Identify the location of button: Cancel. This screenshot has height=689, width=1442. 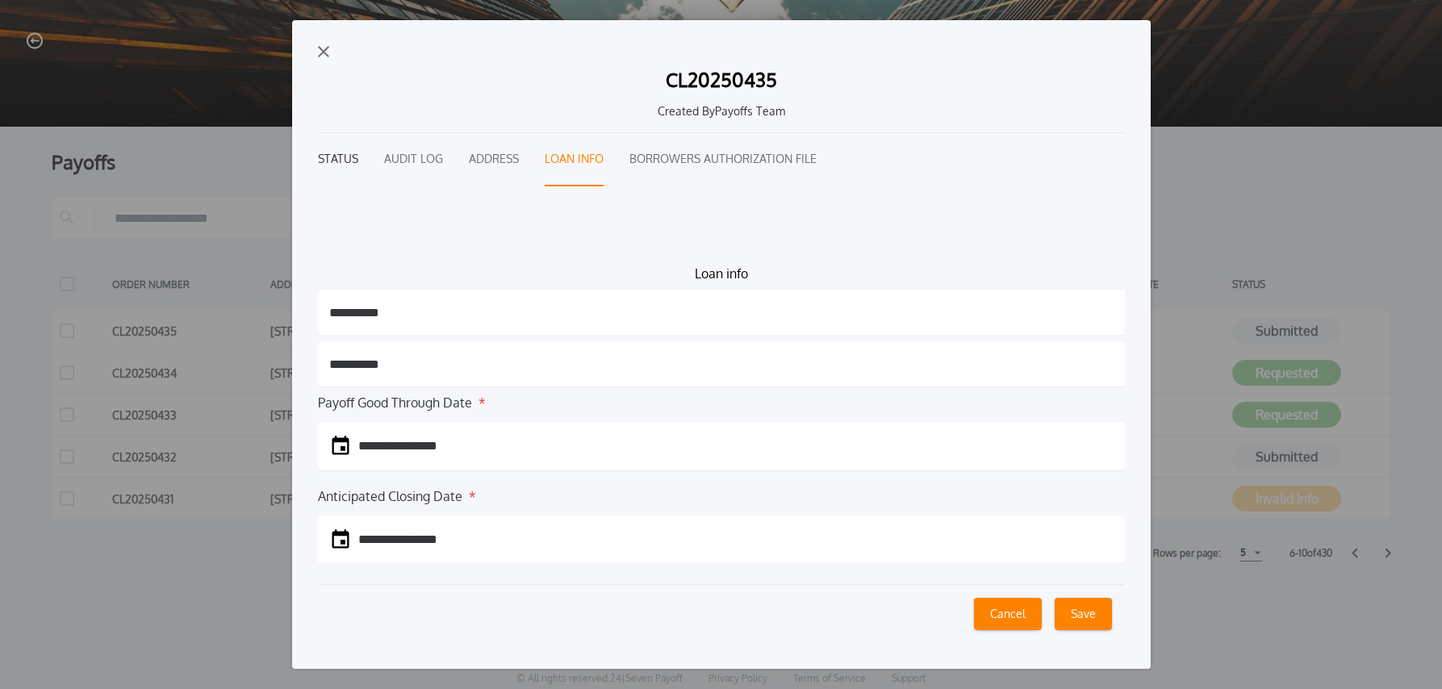
(1008, 614).